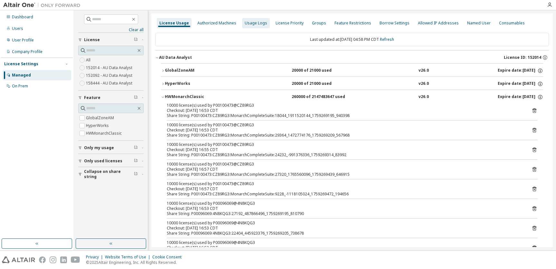  I want to click on div: GlobalZoneAM, so click(194, 71).